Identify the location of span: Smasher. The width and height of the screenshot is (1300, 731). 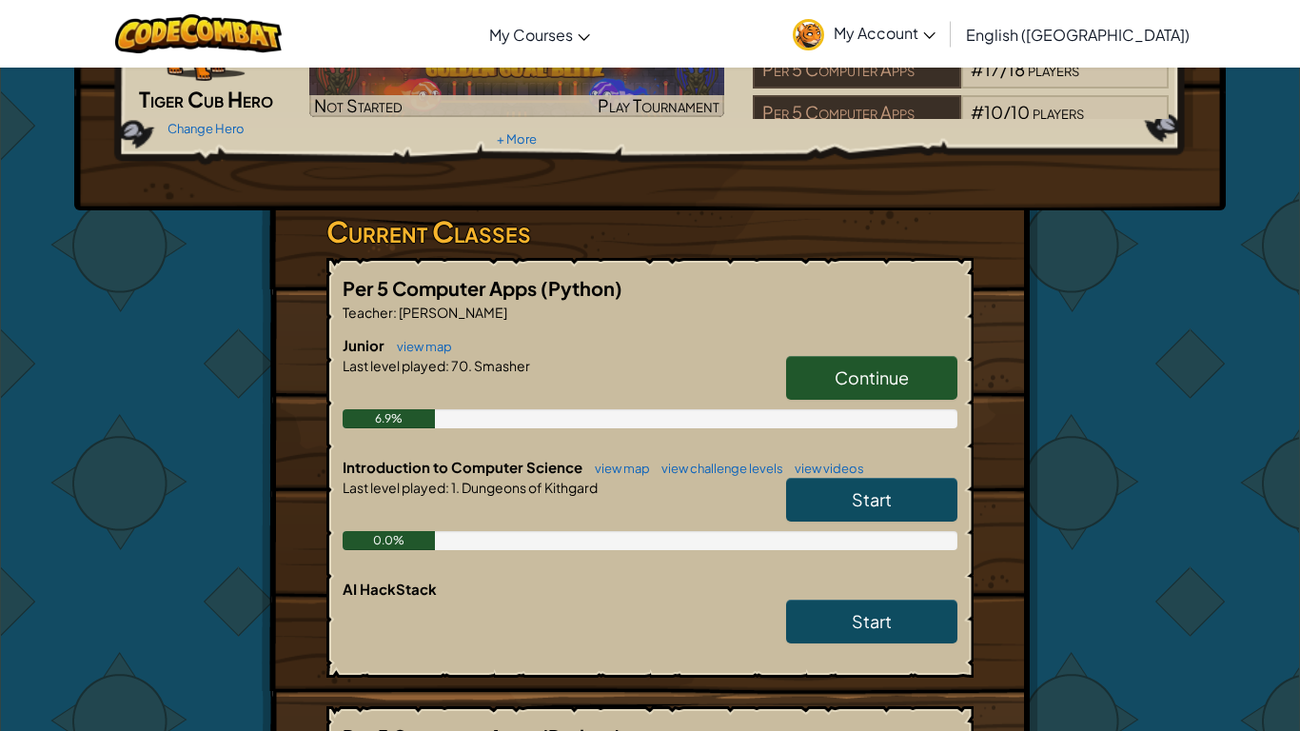
(501, 366).